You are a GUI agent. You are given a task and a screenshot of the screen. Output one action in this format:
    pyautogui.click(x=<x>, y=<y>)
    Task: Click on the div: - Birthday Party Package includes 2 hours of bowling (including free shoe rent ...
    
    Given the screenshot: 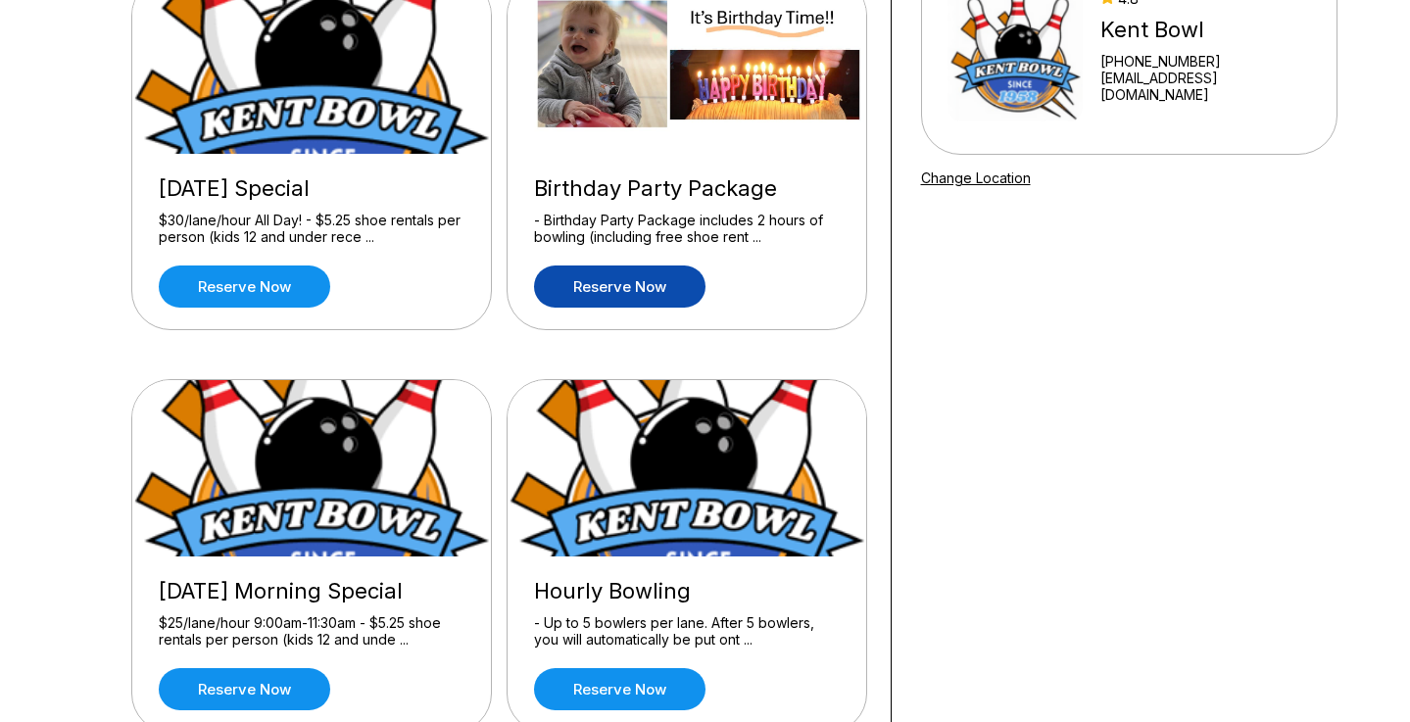 What is the action you would take?
    pyautogui.click(x=687, y=228)
    